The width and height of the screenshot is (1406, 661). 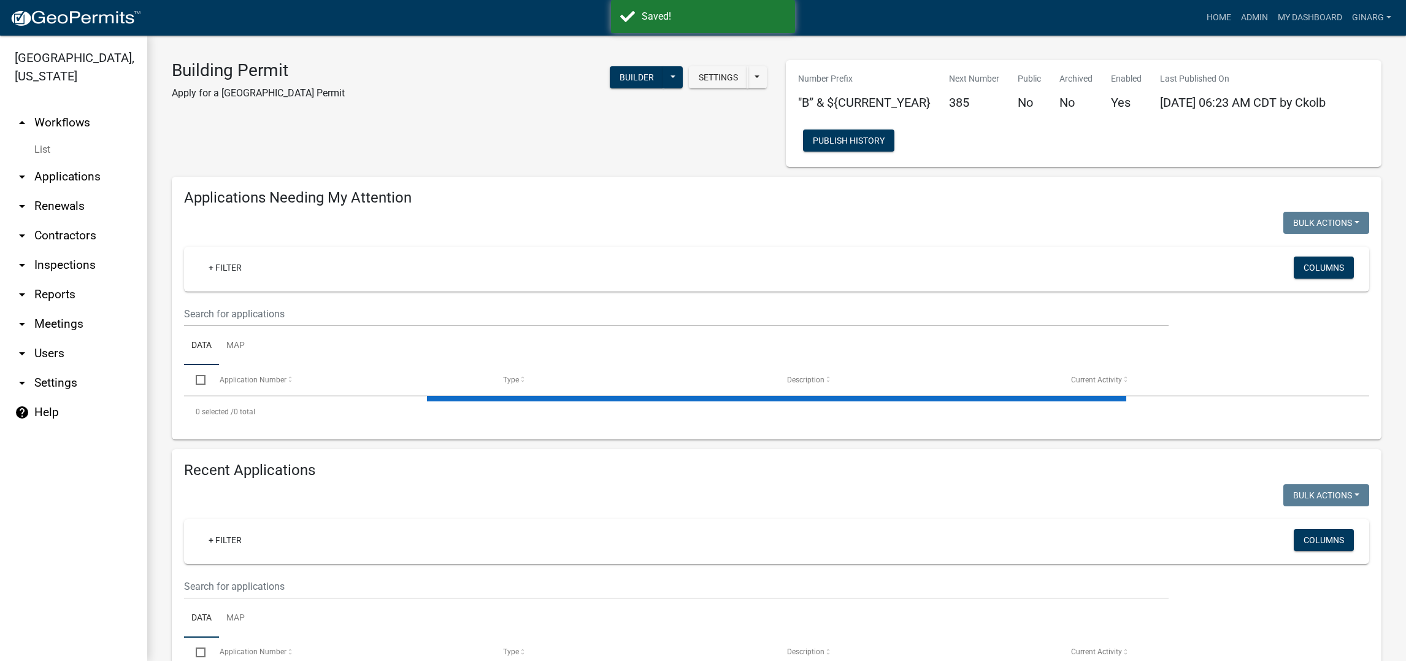 What do you see at coordinates (1219, 18) in the screenshot?
I see `a: Home` at bounding box center [1219, 18].